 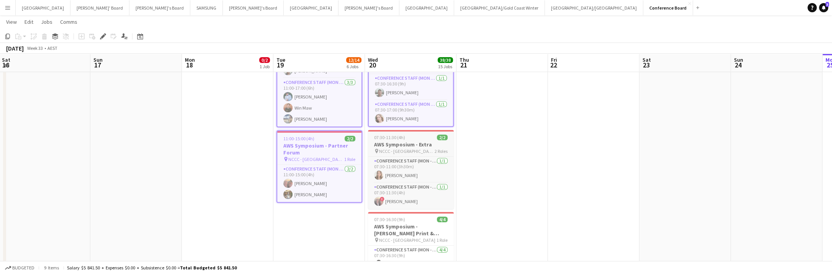 I want to click on h3: AWS Symposium - Partner Forum, so click(x=319, y=149).